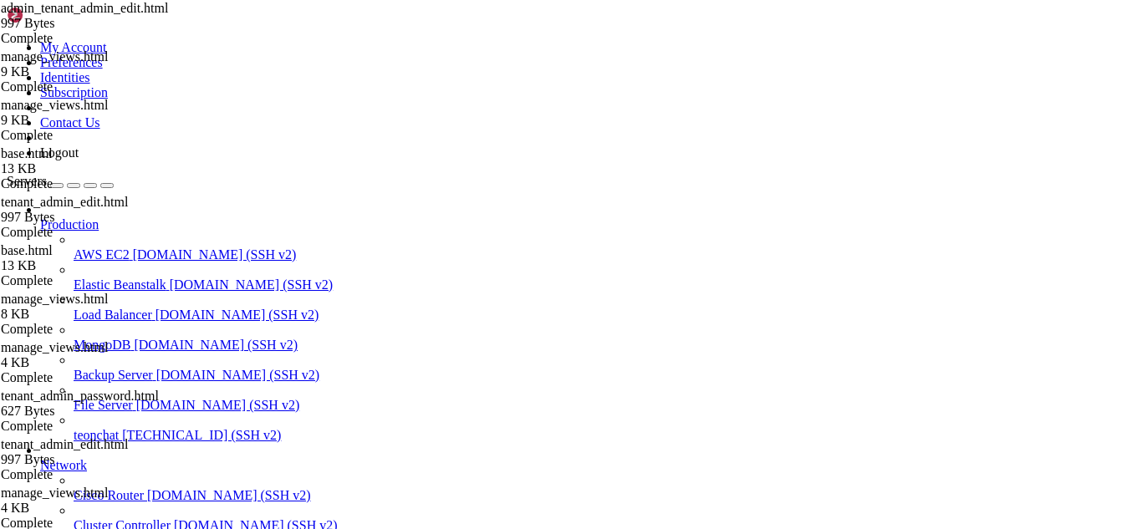  What do you see at coordinates (78, 411) in the screenshot?
I see `div: 627 Bytes` at bounding box center [78, 411].